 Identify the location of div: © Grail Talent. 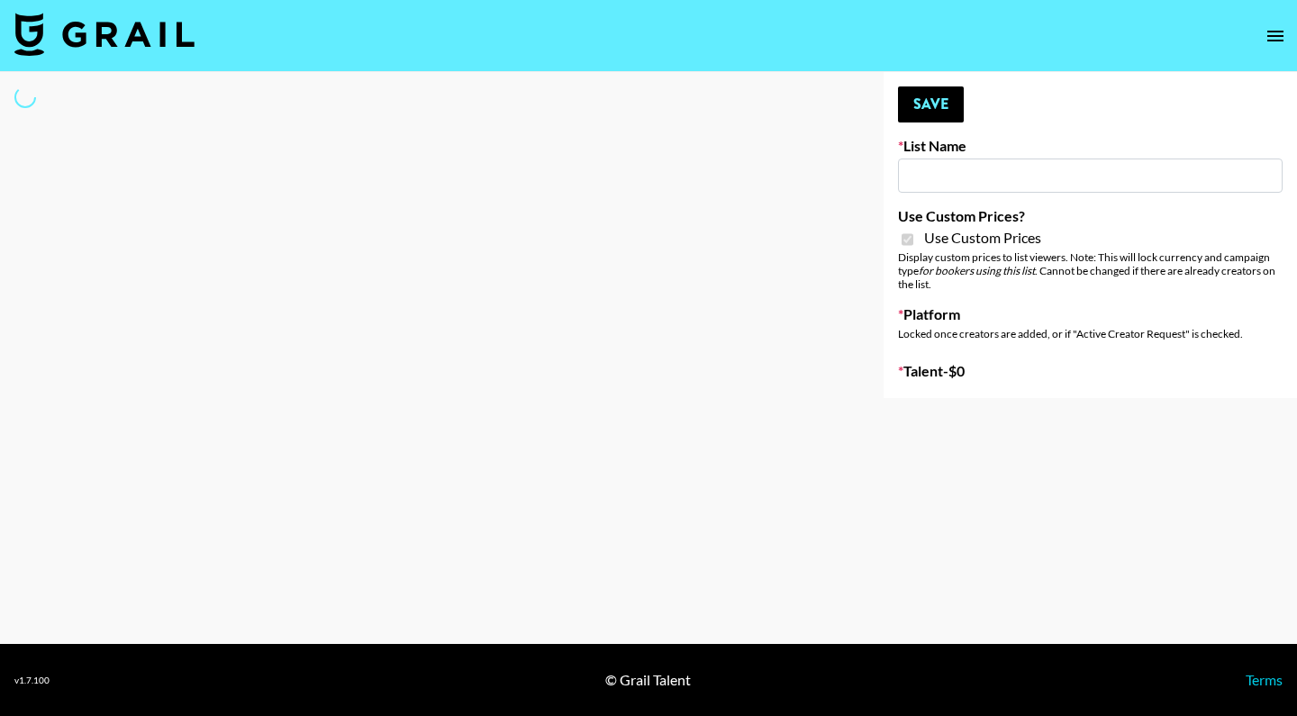
(648, 680).